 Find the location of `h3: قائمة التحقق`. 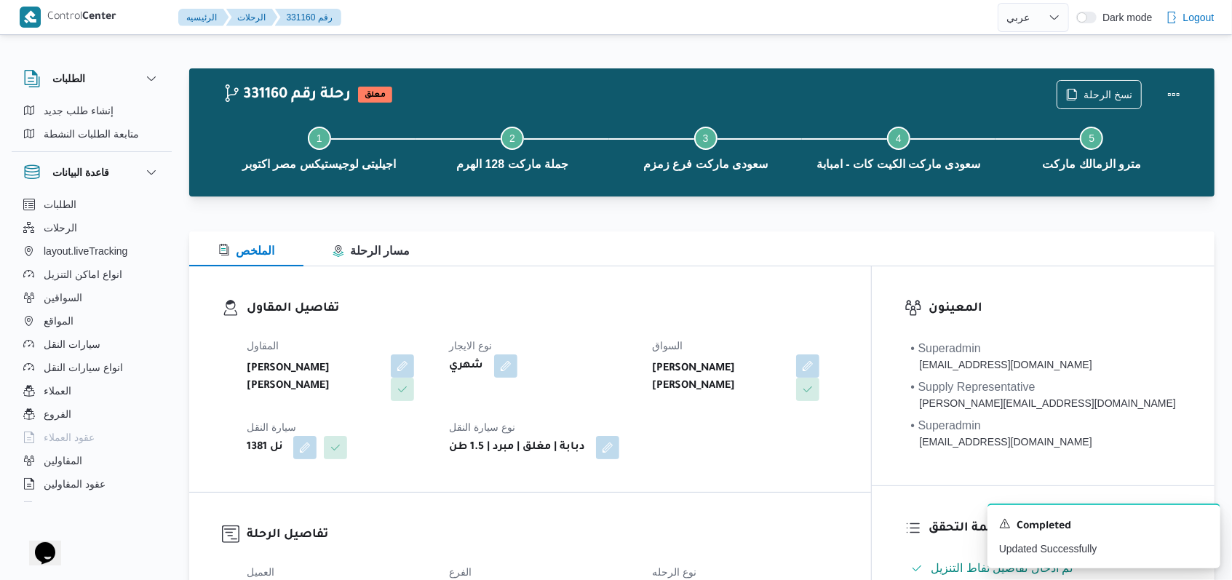

h3: قائمة التحقق is located at coordinates (1055, 528).